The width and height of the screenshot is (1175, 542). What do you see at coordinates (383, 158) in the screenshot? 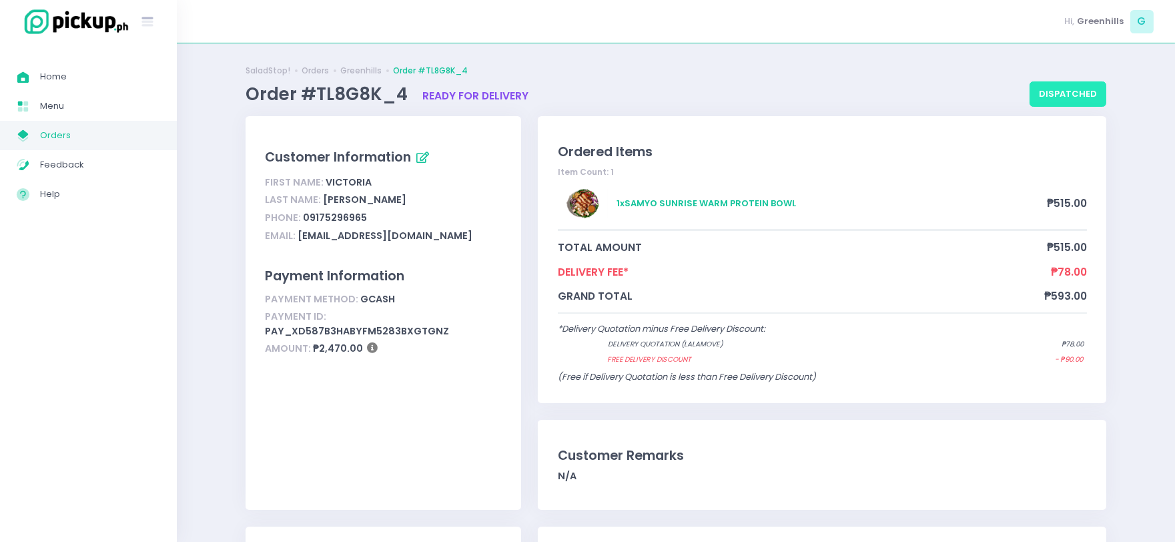
I see `div: Customer Information` at bounding box center [383, 158].